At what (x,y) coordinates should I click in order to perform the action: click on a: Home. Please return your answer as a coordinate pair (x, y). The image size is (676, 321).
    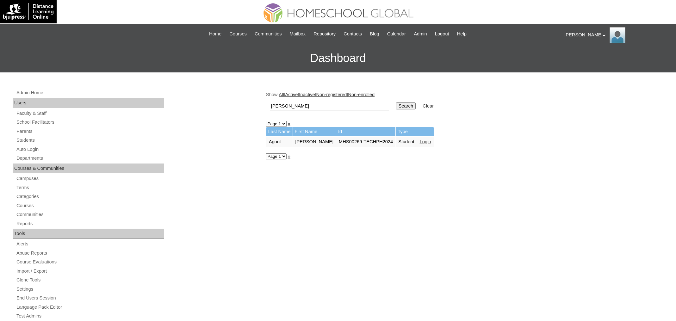
    Looking at the image, I should click on (215, 34).